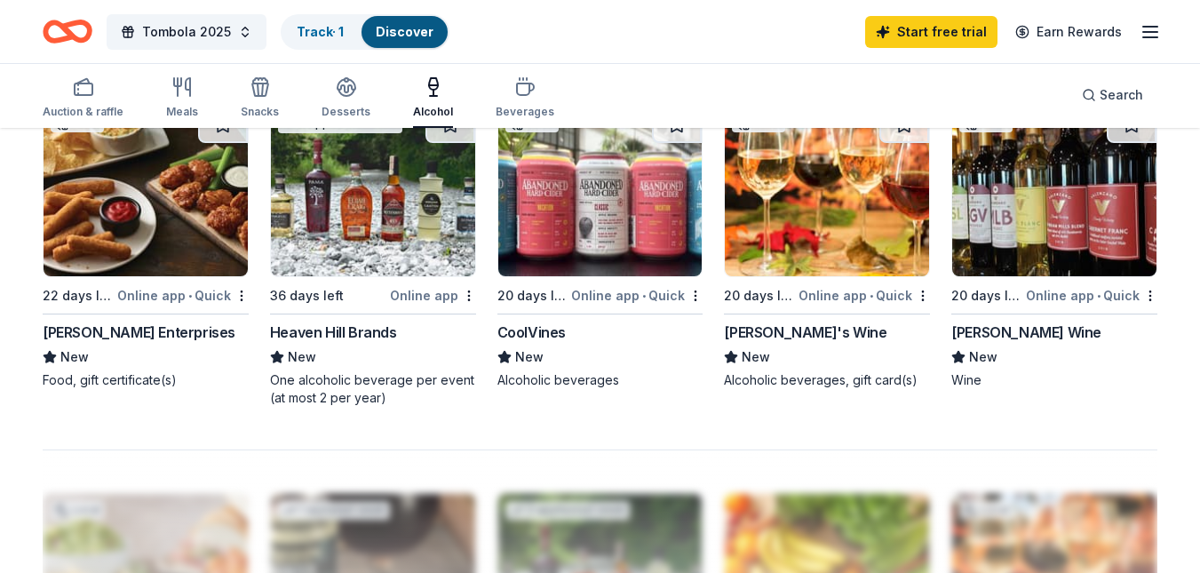 This screenshot has height=573, width=1200. I want to click on button: Search, so click(1112, 95).